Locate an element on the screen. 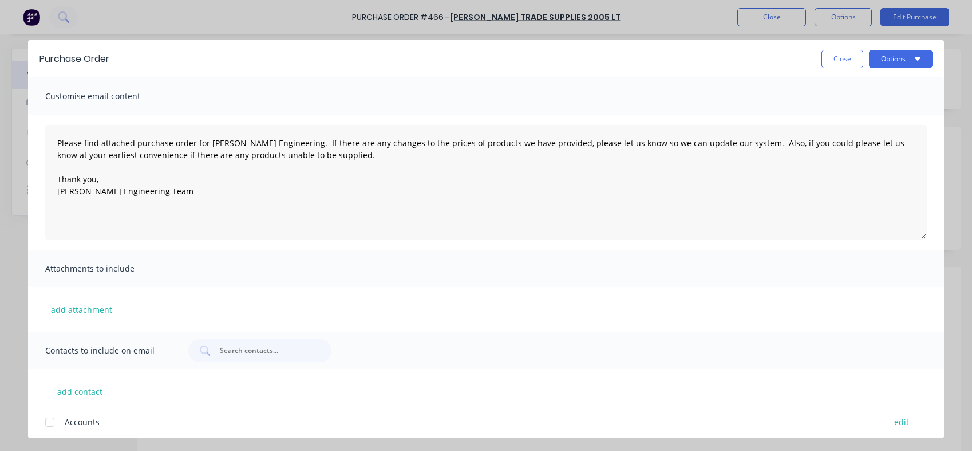 This screenshot has width=972, height=451. input: Search contacts... is located at coordinates (266, 350).